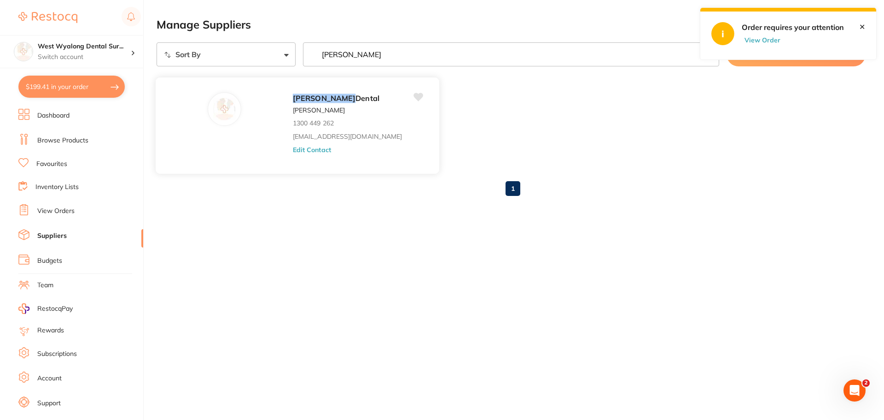 The width and height of the screenshot is (884, 420). I want to click on a: RestocqPay, so click(46, 308).